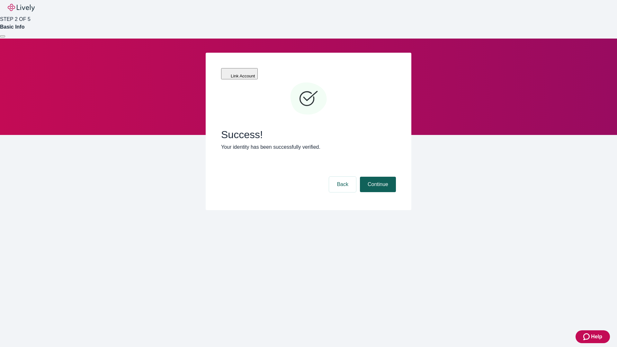  What do you see at coordinates (21, 8) in the screenshot?
I see `img: Lively` at bounding box center [21, 8].